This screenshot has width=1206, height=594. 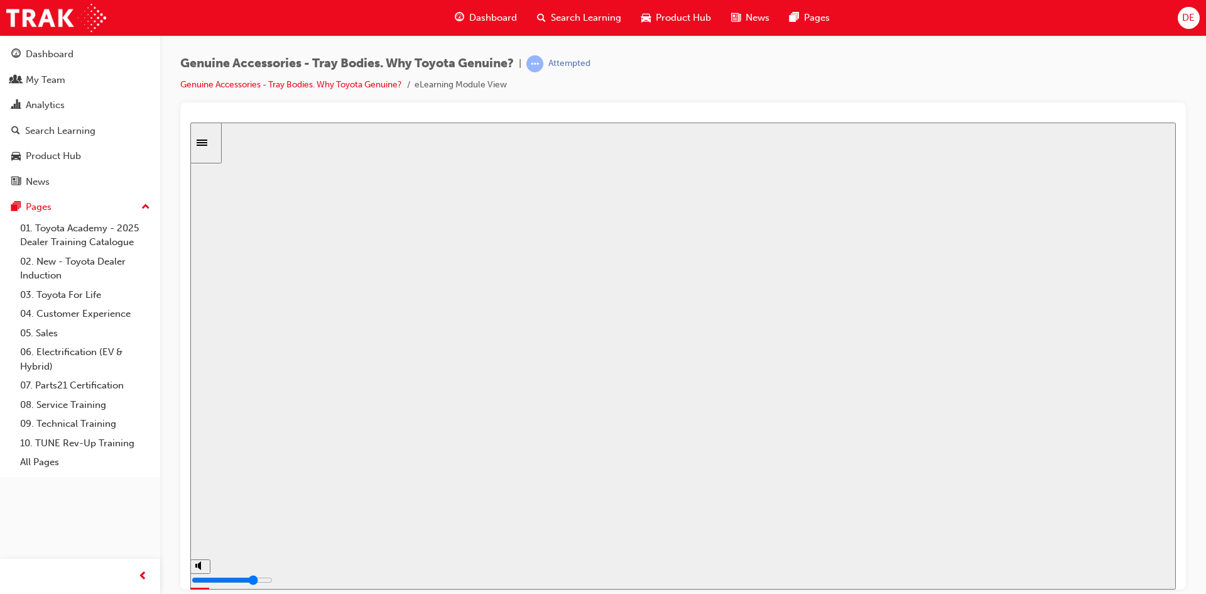 I want to click on a: guage-iconDashboard, so click(x=486, y=18).